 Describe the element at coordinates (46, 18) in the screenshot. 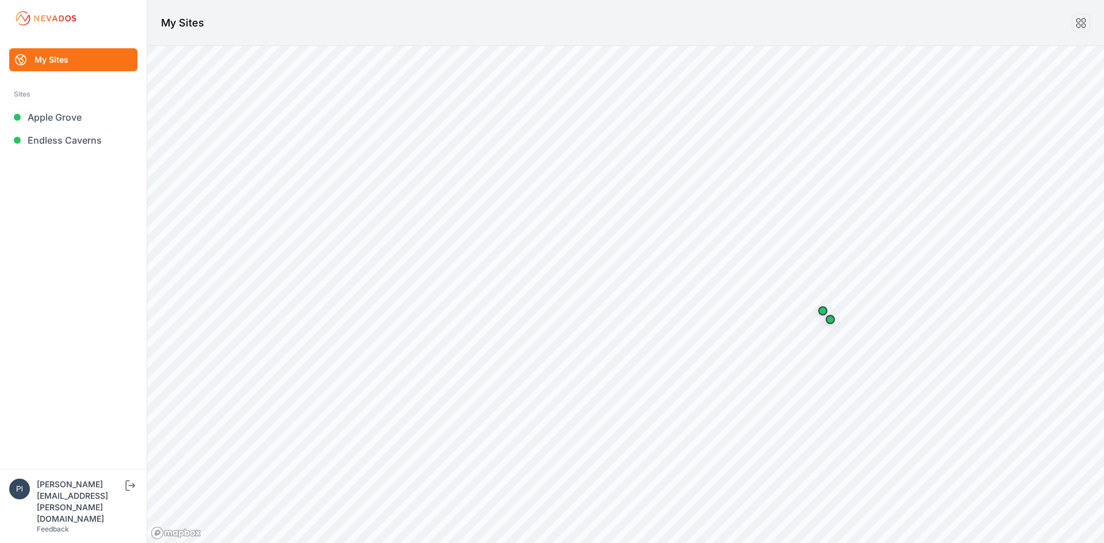

I see `img: Nevados` at that location.